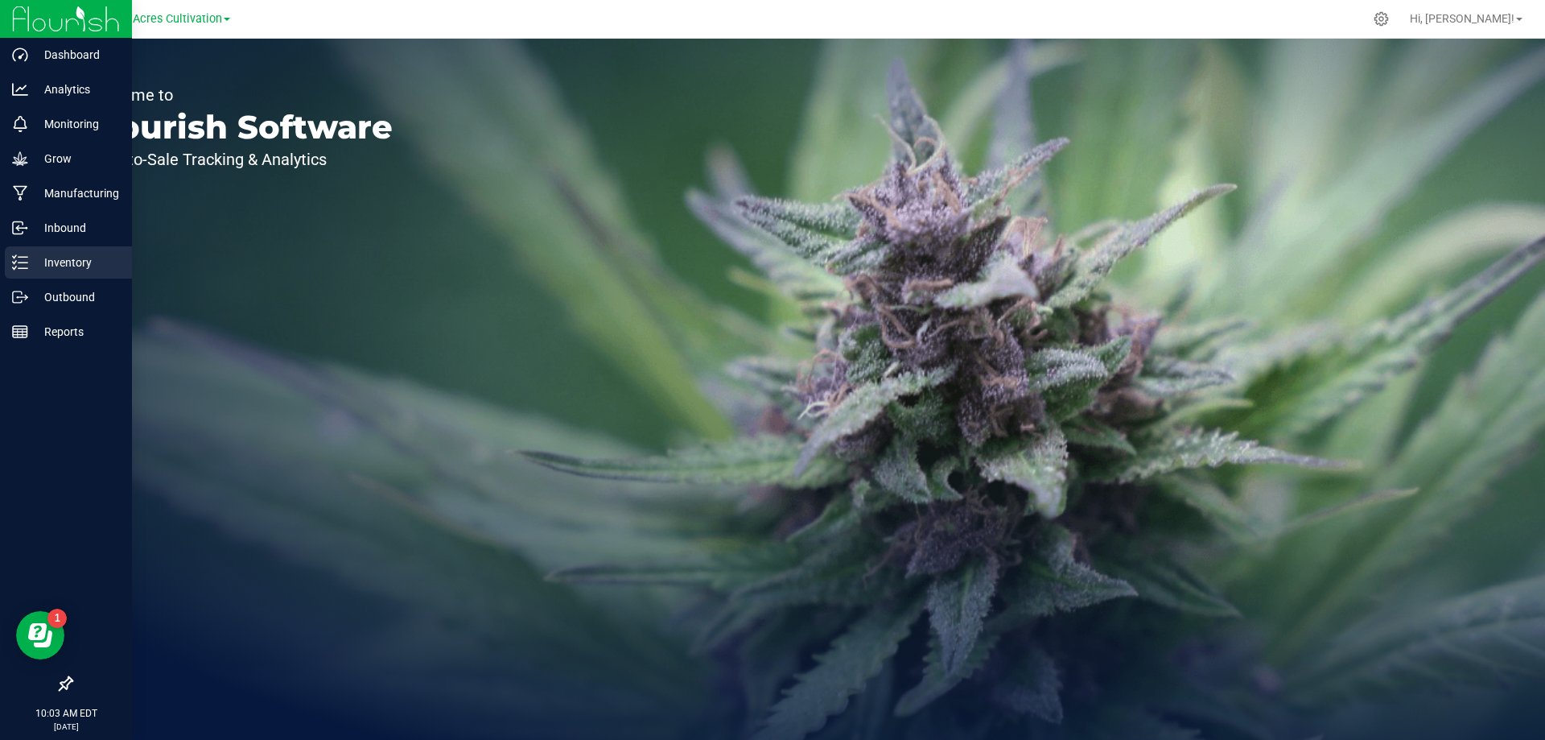 The image size is (1545, 740). I want to click on p: Manufacturing, so click(76, 193).